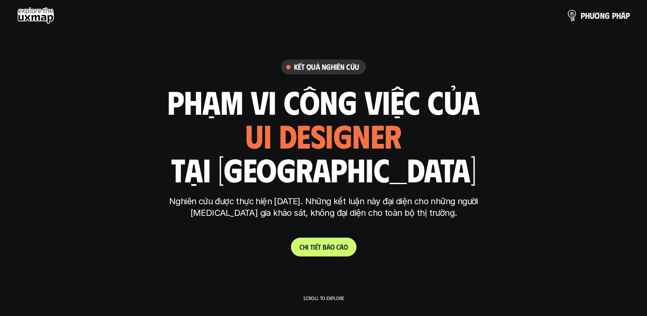 This screenshot has height=316, width=647. Describe the element at coordinates (598, 15) in the screenshot. I see `a: phươngpháp` at that location.